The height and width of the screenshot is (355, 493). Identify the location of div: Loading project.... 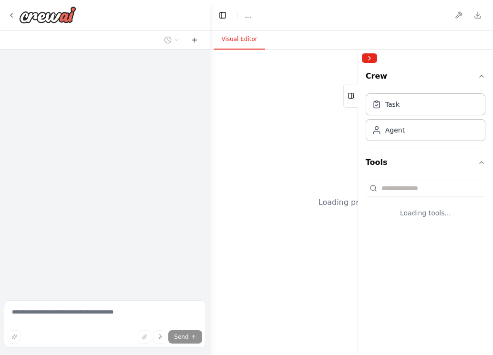
(351, 203).